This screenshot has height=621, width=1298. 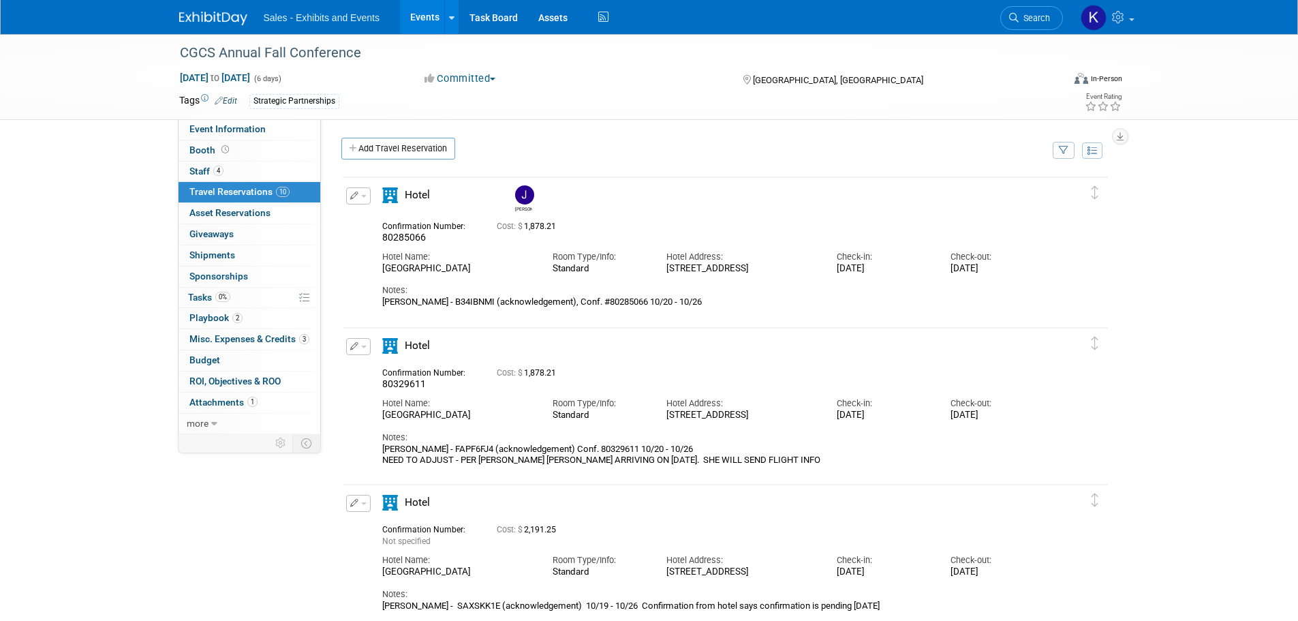 What do you see at coordinates (525, 195) in the screenshot?
I see `img: Joe Quinn` at bounding box center [525, 195].